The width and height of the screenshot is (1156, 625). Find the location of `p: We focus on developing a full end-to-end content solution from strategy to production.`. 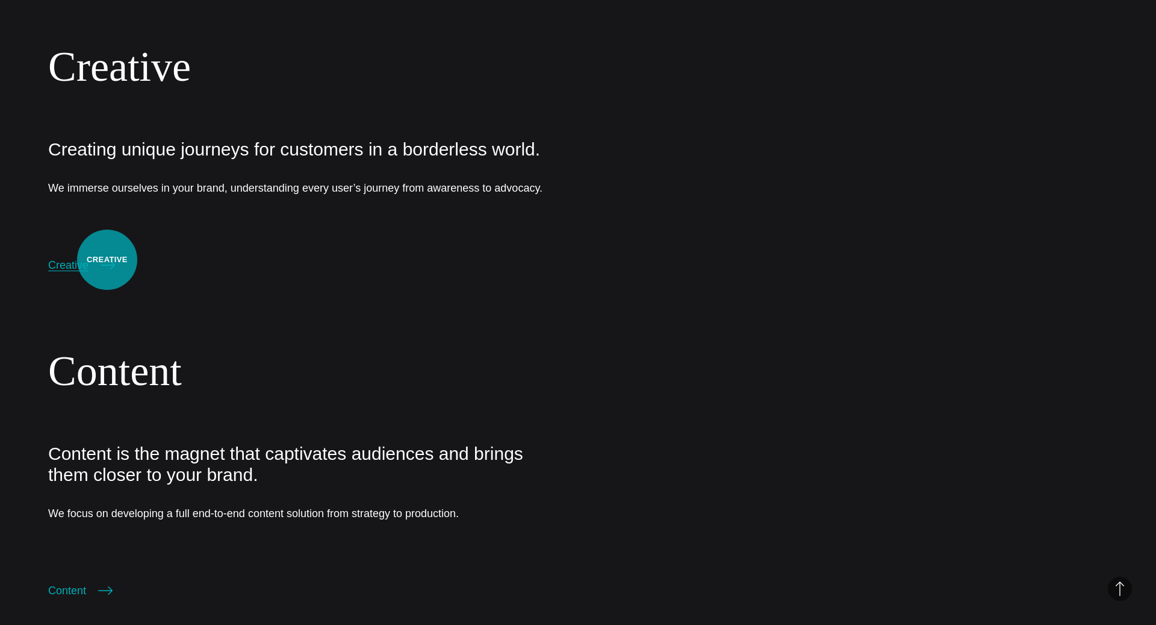

p: We focus on developing a full end-to-end content solution from strategy to production. is located at coordinates (307, 513).